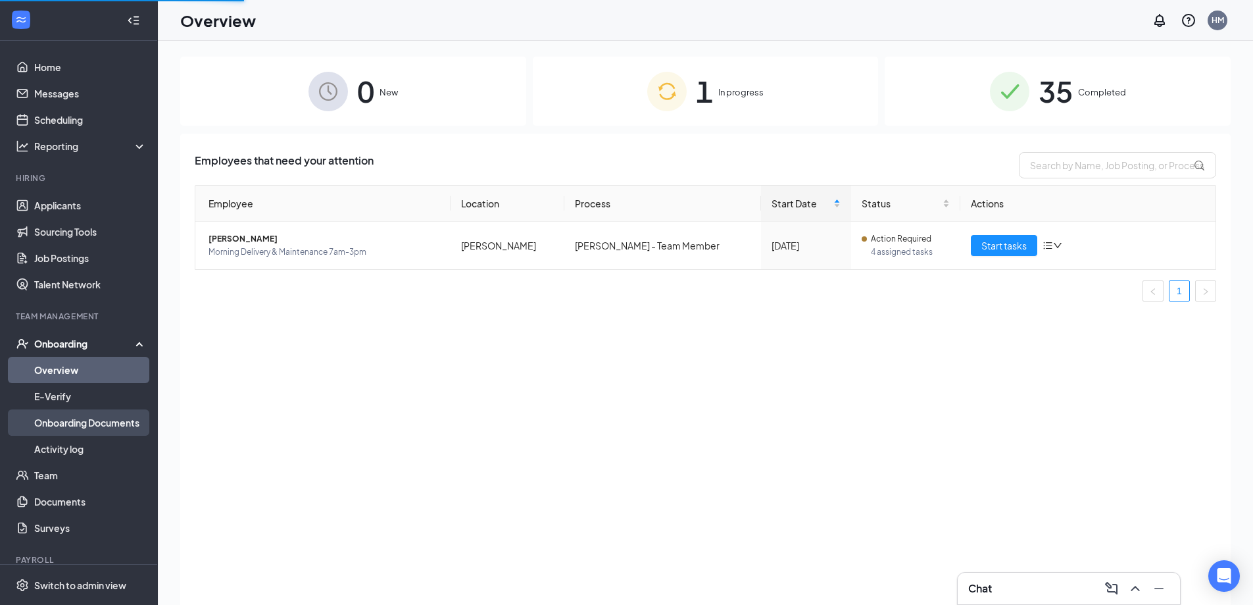 This screenshot has height=605, width=1253. I want to click on span: 4 assigned tasks, so click(911, 252).